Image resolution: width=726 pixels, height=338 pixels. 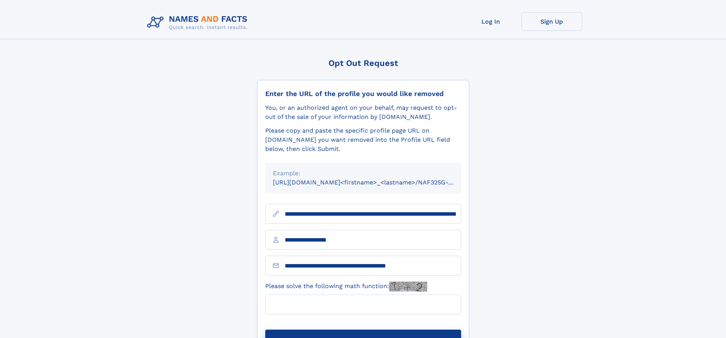 I want to click on div: You, or an authorized agent on your behalf, may request to opt-out of the sale of your informatio..., so click(x=363, y=112).